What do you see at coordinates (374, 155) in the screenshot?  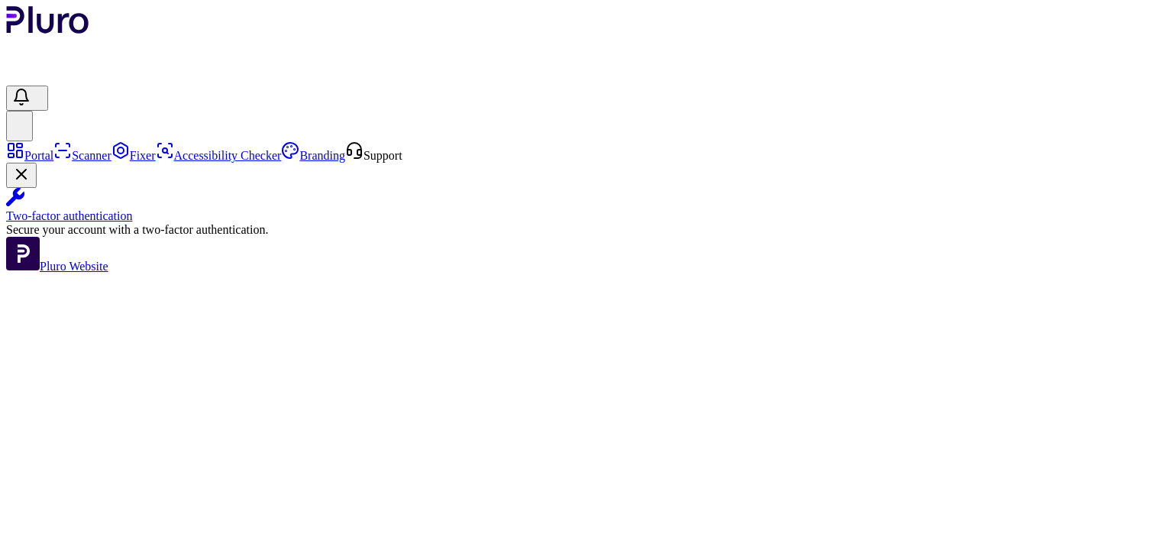 I see `a: Open Support screen` at bounding box center [374, 155].